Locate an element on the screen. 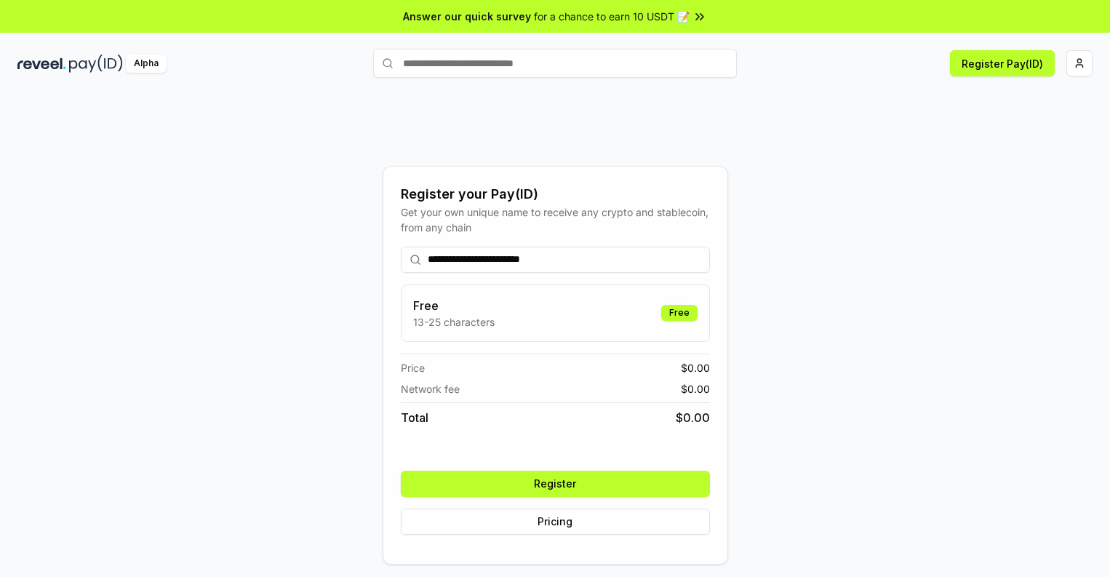  p: 13-25 characters is located at coordinates (454, 322).